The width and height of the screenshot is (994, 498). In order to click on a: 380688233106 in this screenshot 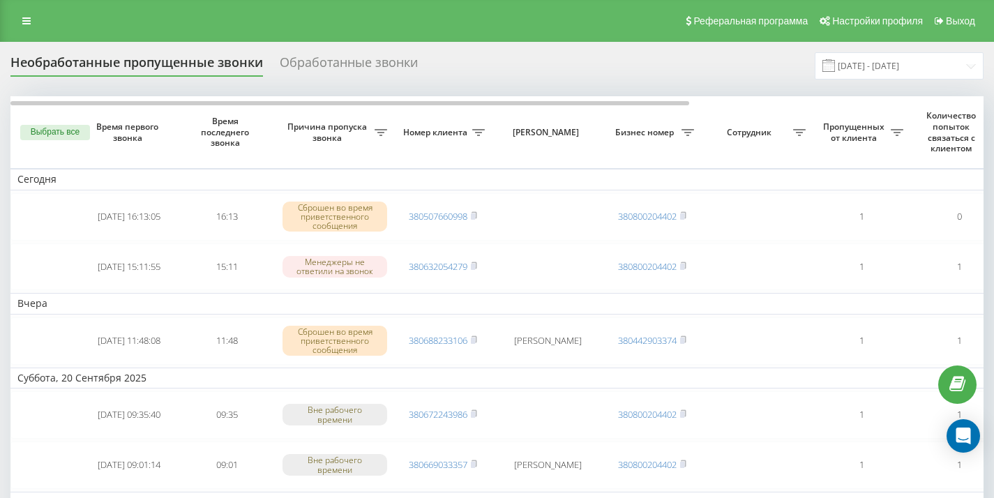, I will do `click(438, 340)`.